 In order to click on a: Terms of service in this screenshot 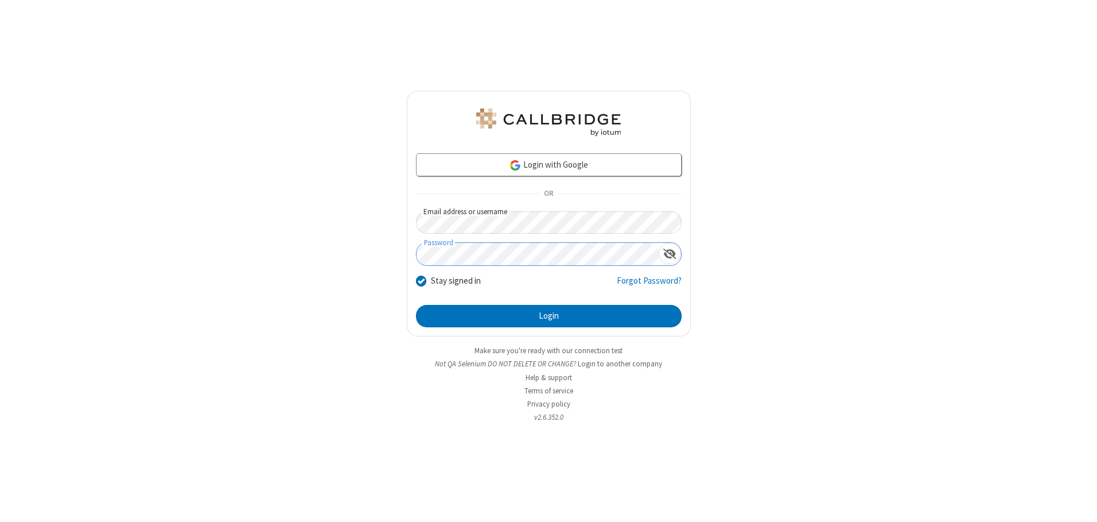, I will do `click(549, 390)`.